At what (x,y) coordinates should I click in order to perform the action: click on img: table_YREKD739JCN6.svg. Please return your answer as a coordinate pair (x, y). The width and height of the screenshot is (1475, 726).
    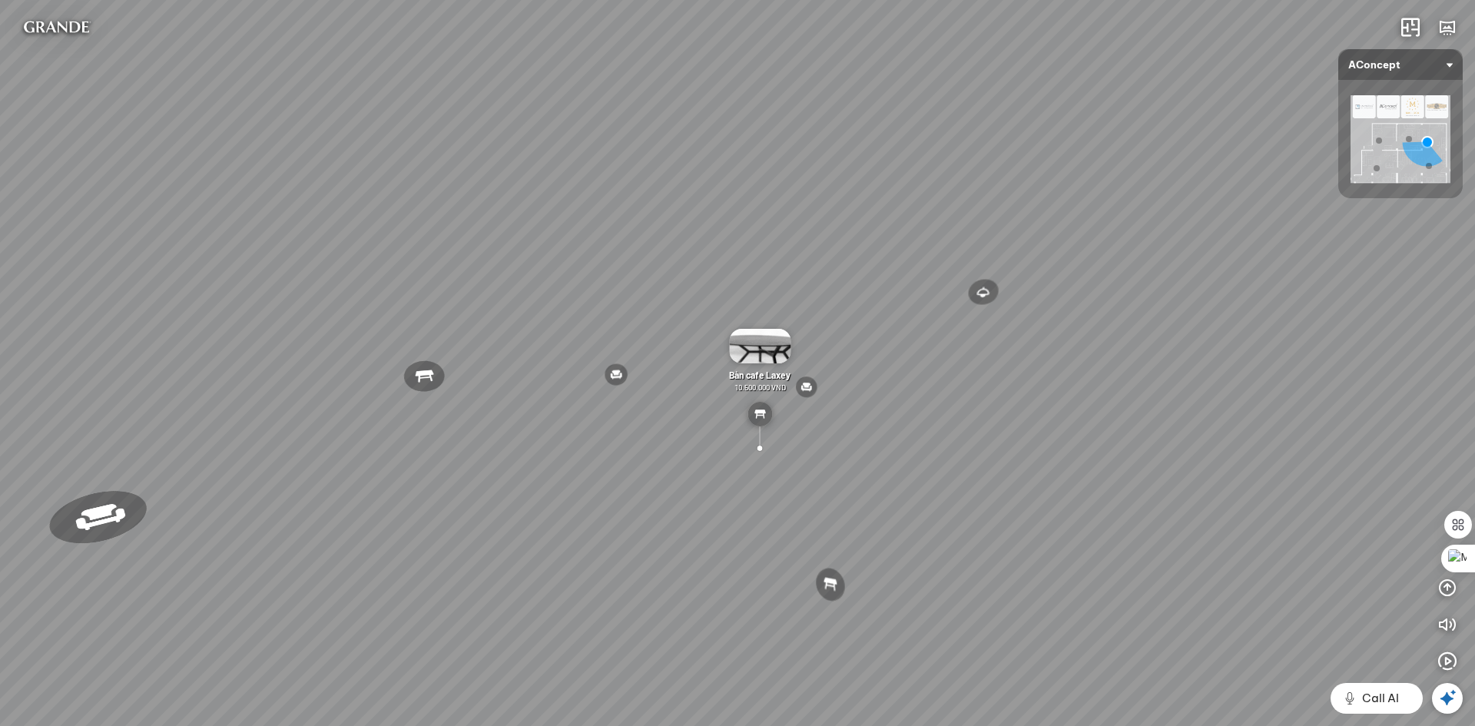
    Looking at the image, I should click on (760, 414).